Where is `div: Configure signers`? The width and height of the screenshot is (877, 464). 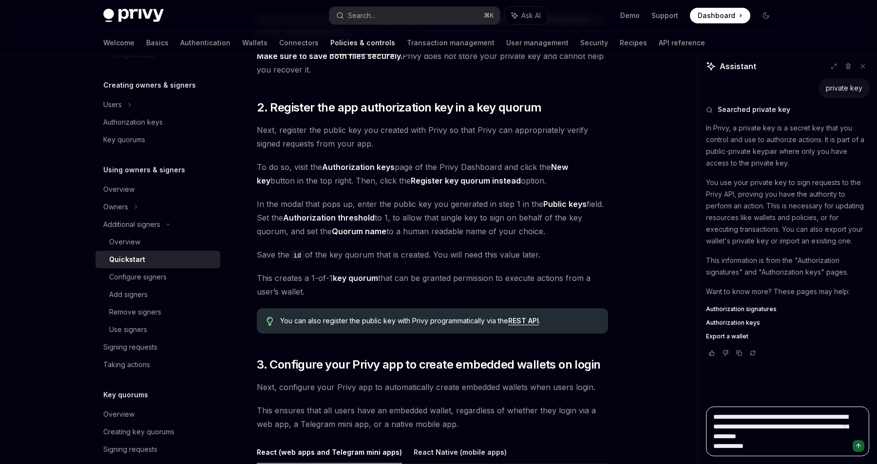
div: Configure signers is located at coordinates (138, 277).